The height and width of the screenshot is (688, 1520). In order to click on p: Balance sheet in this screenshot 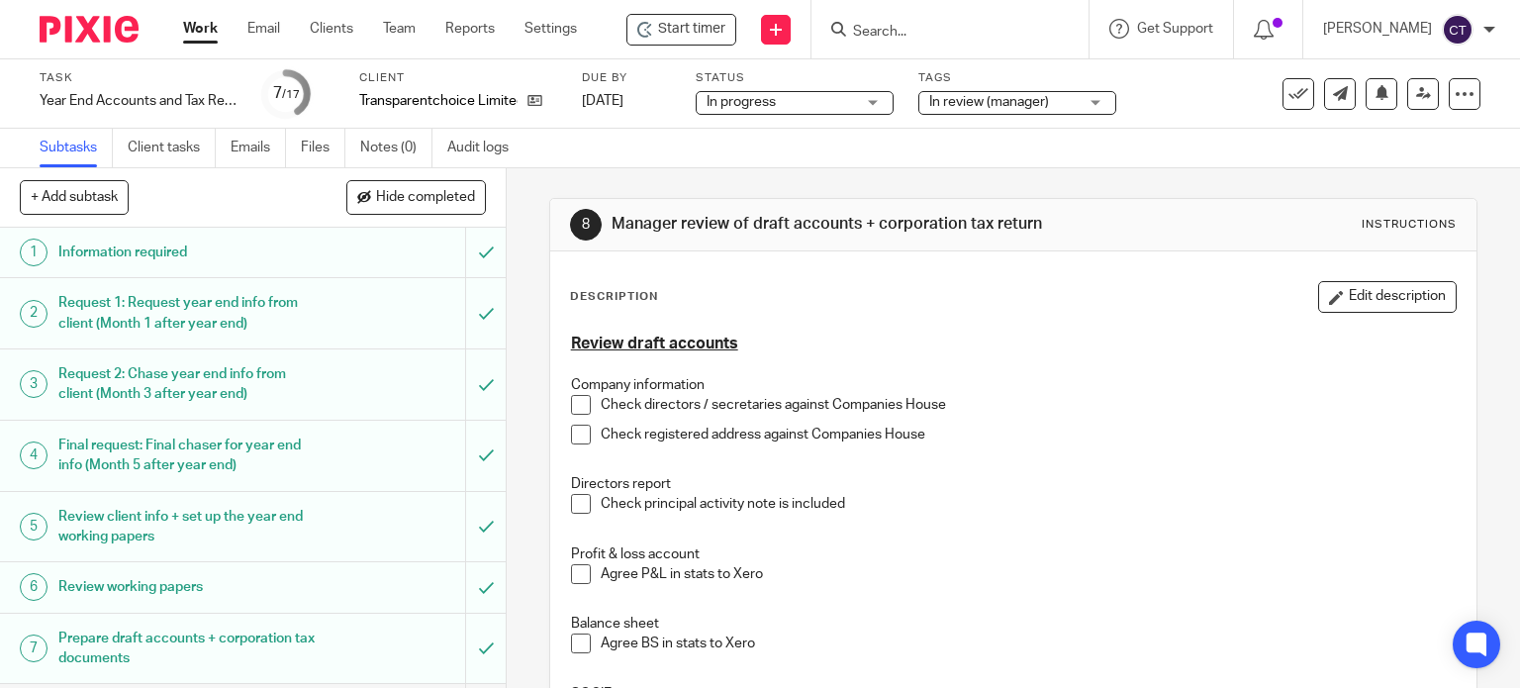, I will do `click(1013, 624)`.